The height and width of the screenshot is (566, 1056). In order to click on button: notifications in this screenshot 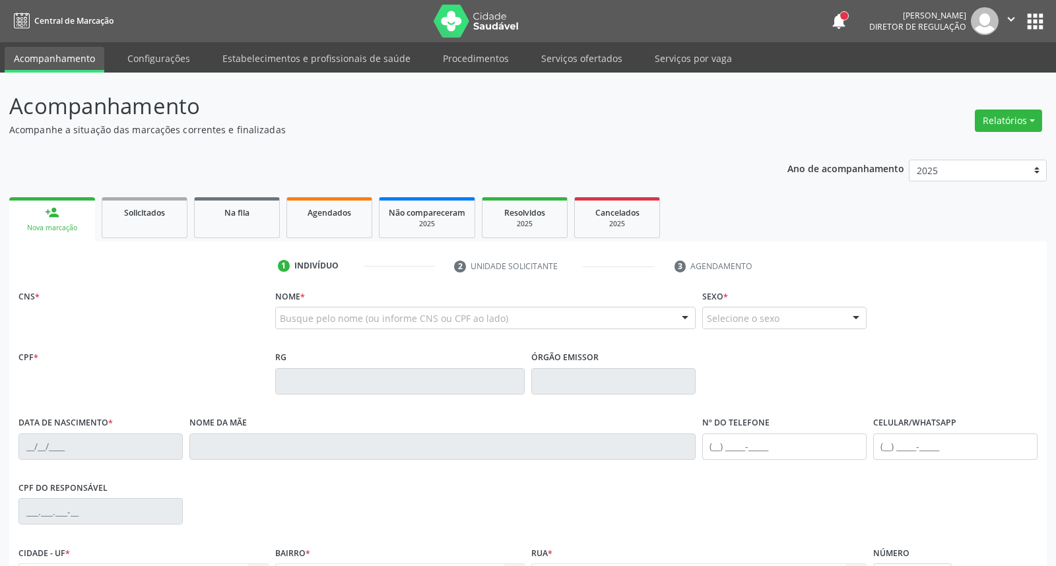, I will do `click(839, 21)`.